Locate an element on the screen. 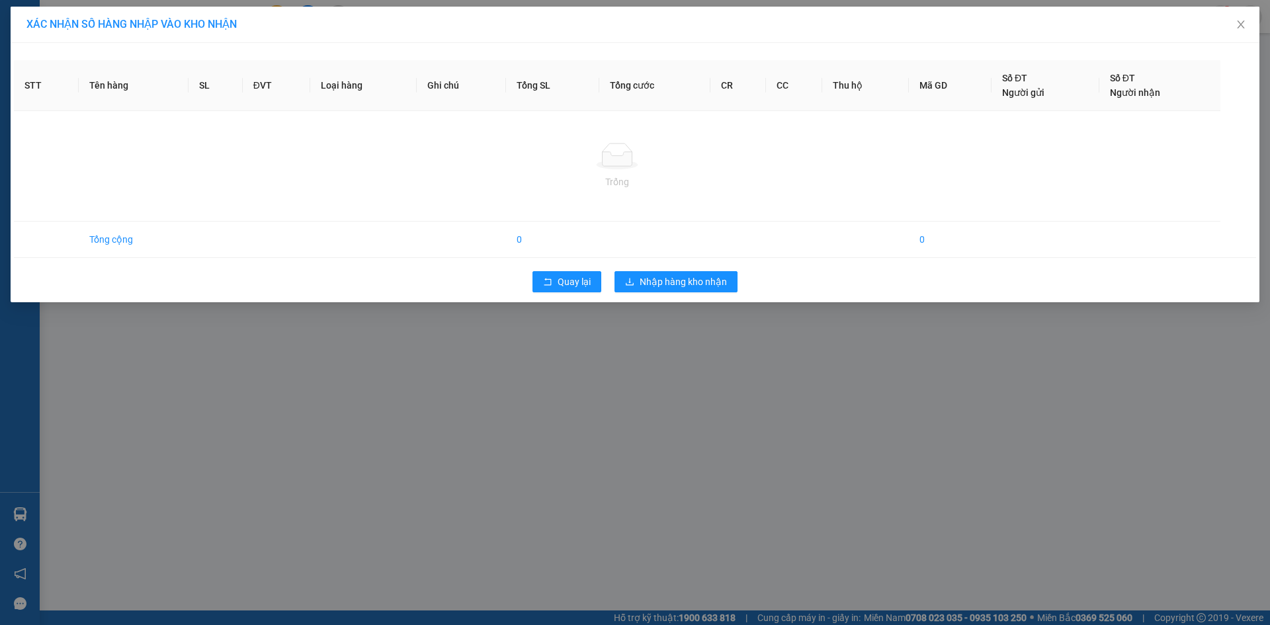 Image resolution: width=1270 pixels, height=625 pixels. th: SL is located at coordinates (215, 85).